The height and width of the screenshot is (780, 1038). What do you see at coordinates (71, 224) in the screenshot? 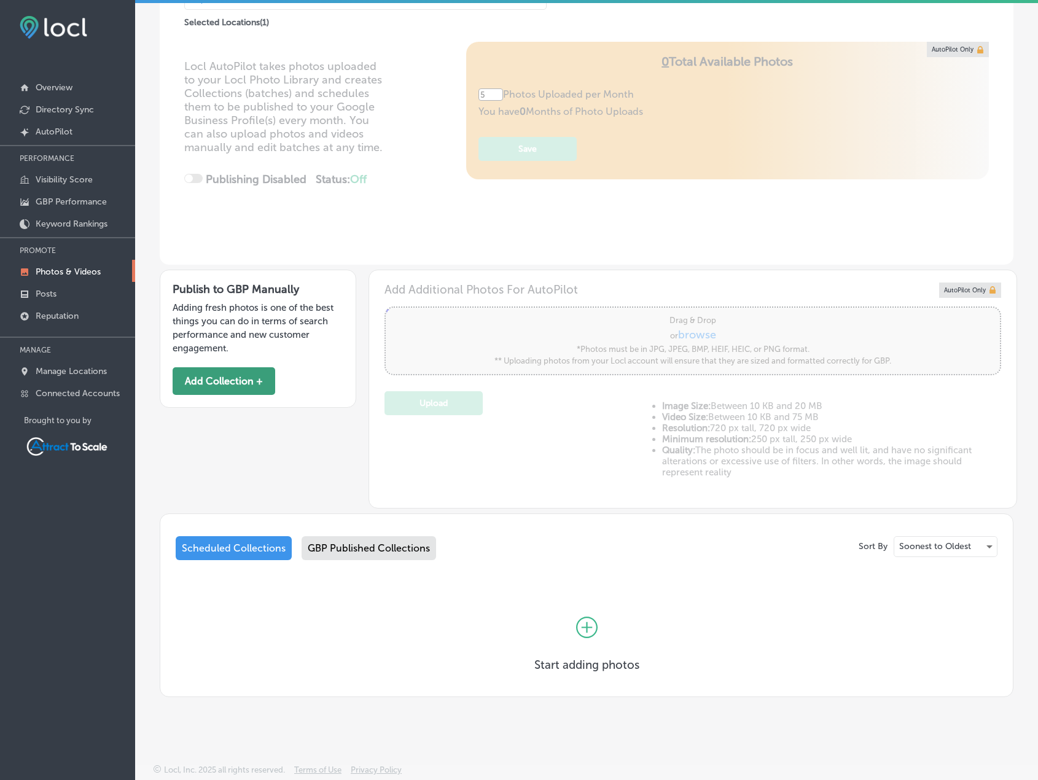
I see `p: Keyword Rankings` at bounding box center [71, 224].